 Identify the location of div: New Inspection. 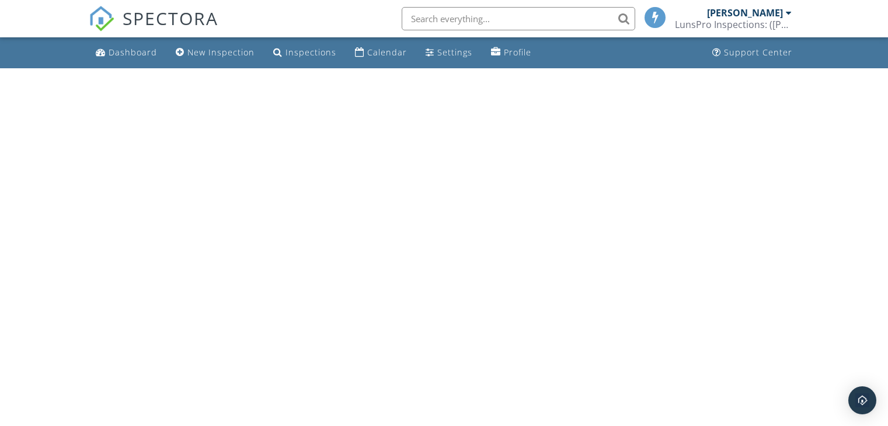
(221, 52).